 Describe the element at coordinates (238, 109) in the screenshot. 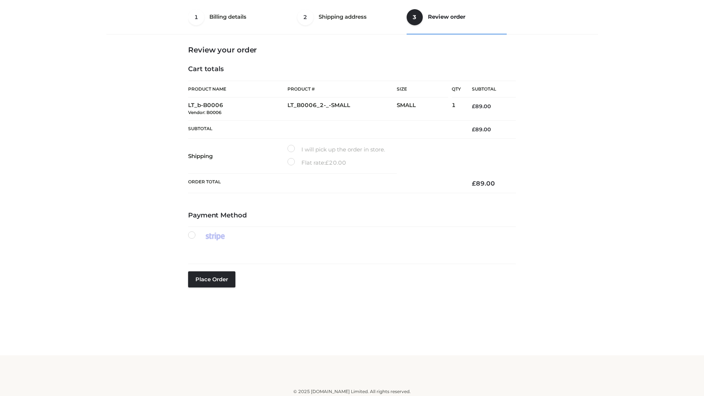

I see `td: LT_b-B0006` at that location.